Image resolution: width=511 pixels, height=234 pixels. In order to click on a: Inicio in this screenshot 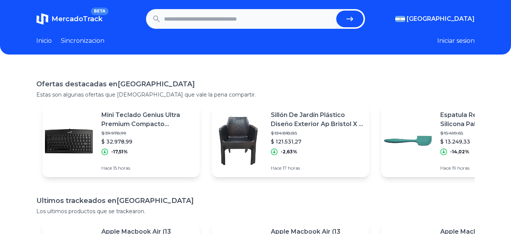, I will do `click(44, 41)`.